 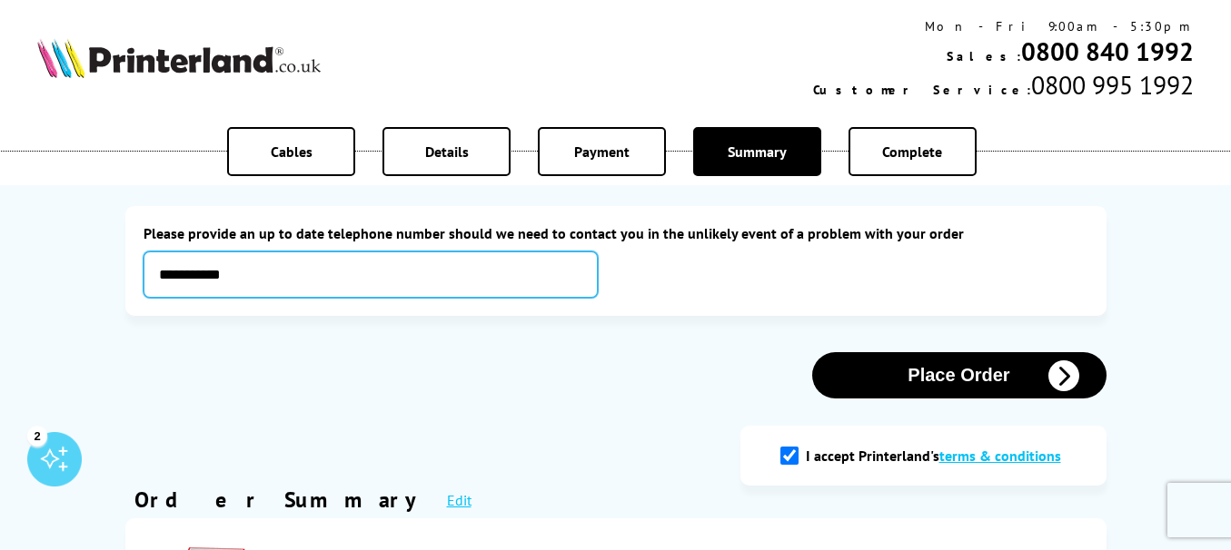 What do you see at coordinates (1000, 456) in the screenshot?
I see `a: modal_tc` at bounding box center [1000, 456].